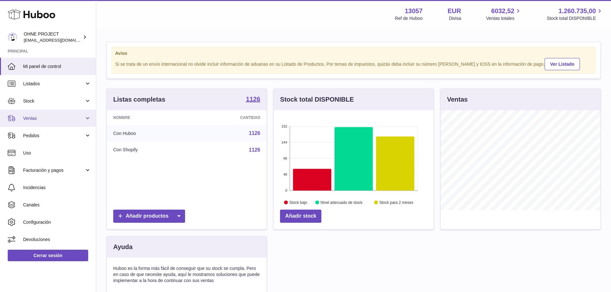  I want to click on a: Añadir stock, so click(301, 216).